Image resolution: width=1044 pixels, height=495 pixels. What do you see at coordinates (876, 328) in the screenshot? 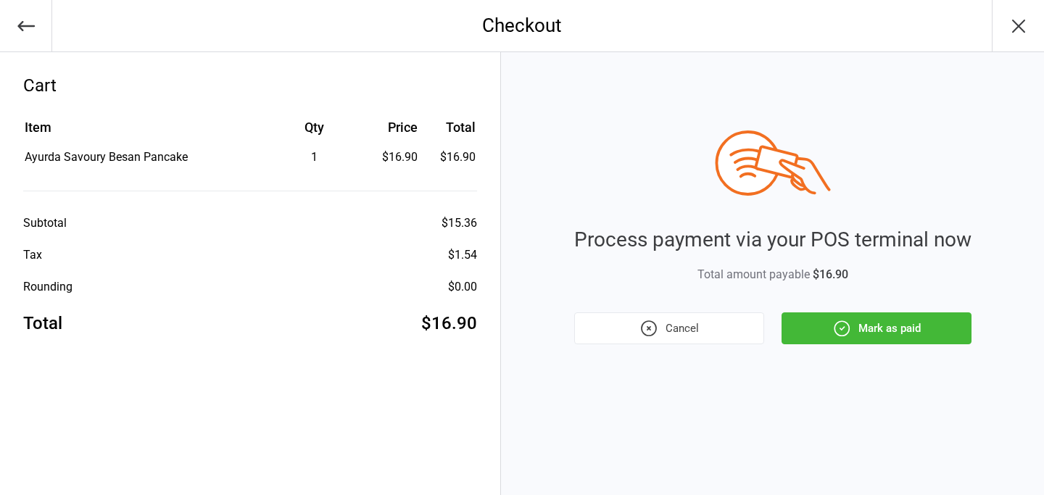
I see `button: Mark as paid` at bounding box center [876, 328].